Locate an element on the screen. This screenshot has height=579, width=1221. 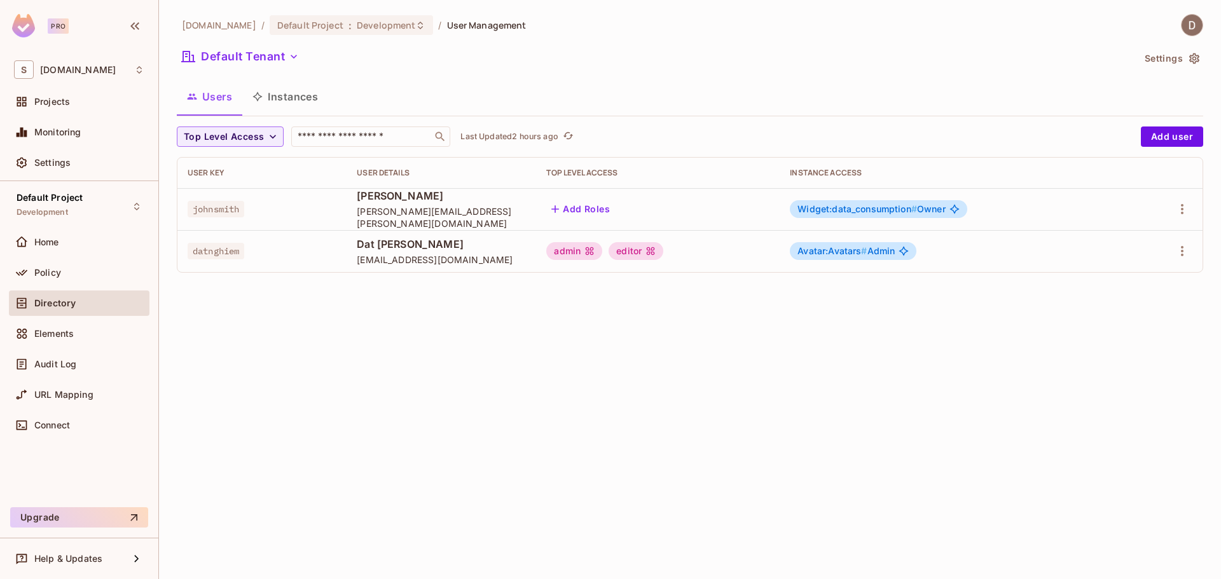
span: Settings is located at coordinates (52, 163).